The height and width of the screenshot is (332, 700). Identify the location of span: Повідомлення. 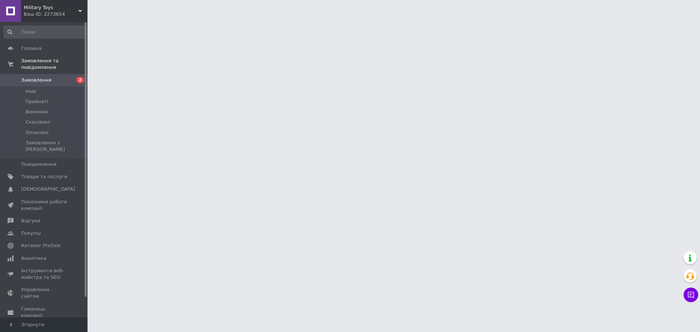
(39, 164).